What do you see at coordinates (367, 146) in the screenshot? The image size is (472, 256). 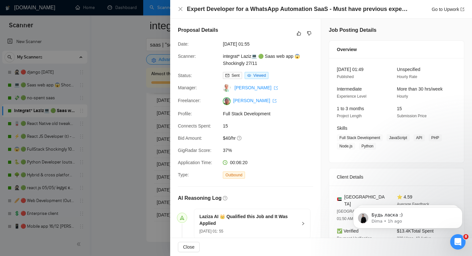 I see `span: Python` at bounding box center [367, 146].